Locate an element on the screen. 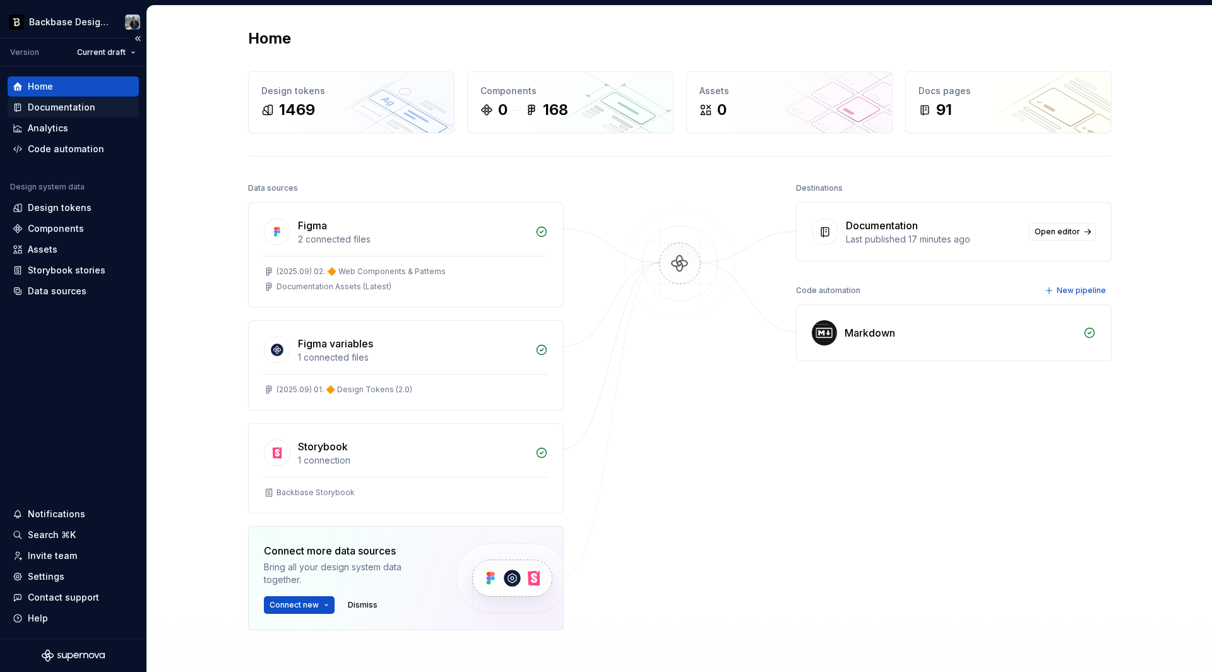 Image resolution: width=1212 pixels, height=672 pixels. a: Assets0 is located at coordinates (789, 102).